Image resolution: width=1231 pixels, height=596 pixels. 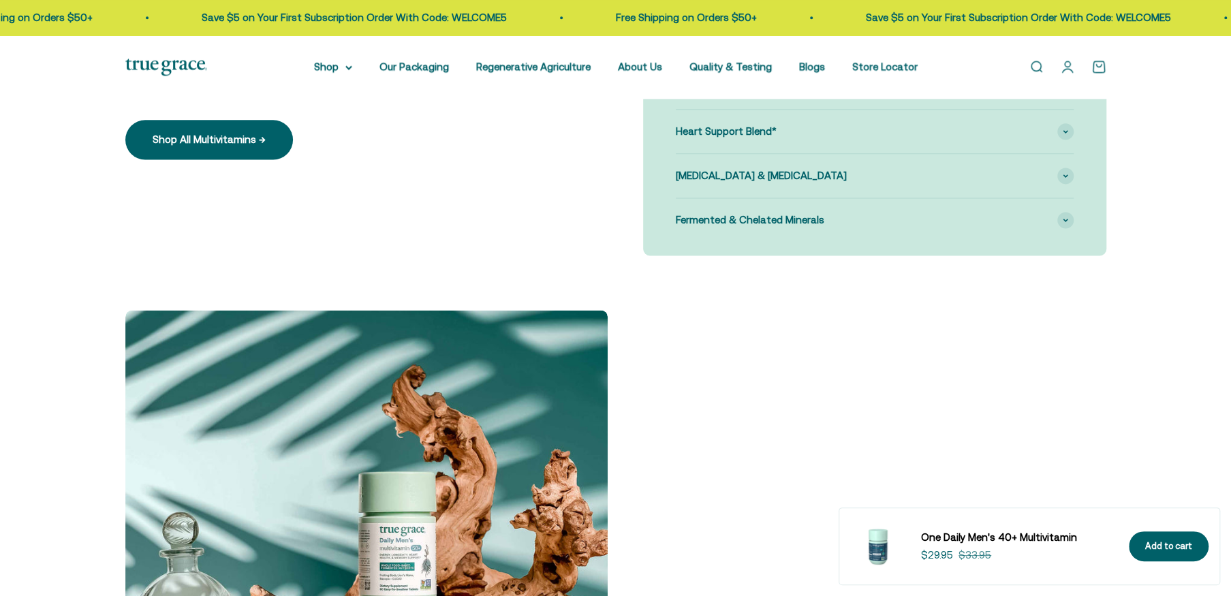 I want to click on a: Shop All Multivitamins →, so click(x=209, y=140).